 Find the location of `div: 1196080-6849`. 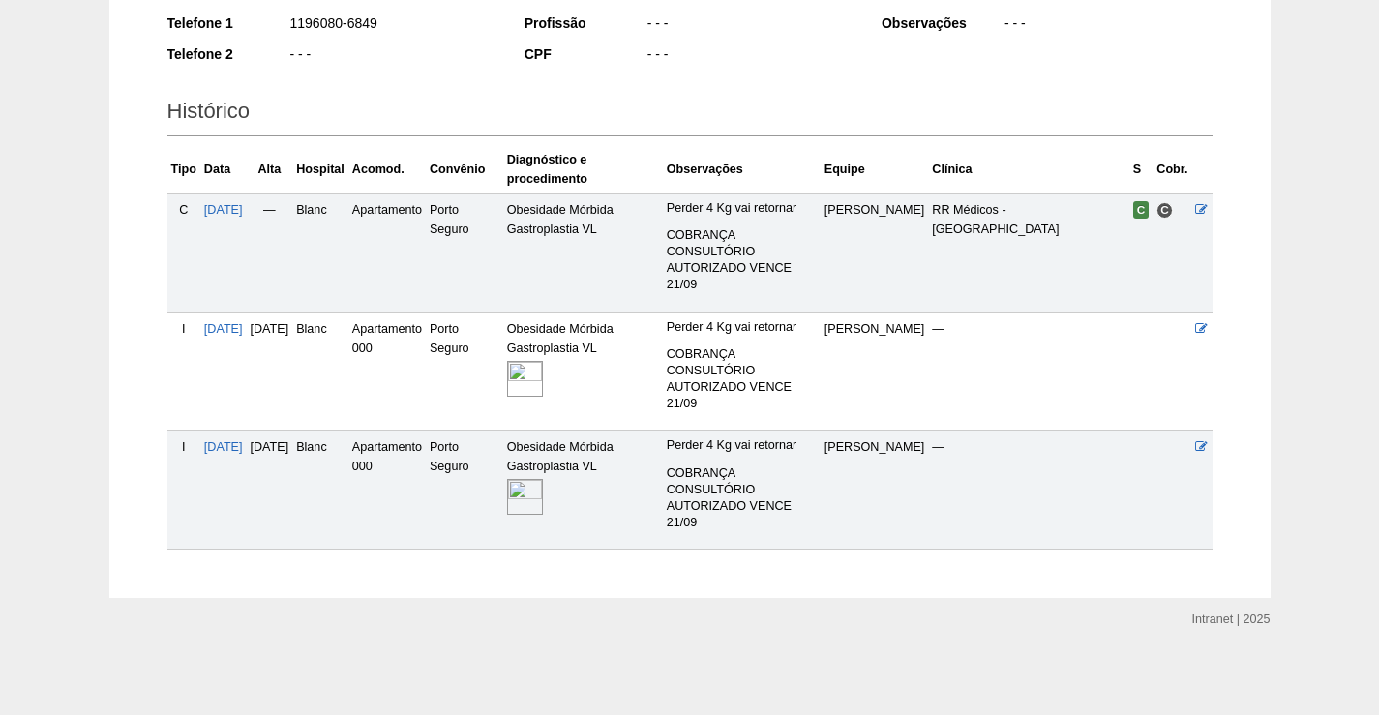

div: 1196080-6849 is located at coordinates (393, 25).